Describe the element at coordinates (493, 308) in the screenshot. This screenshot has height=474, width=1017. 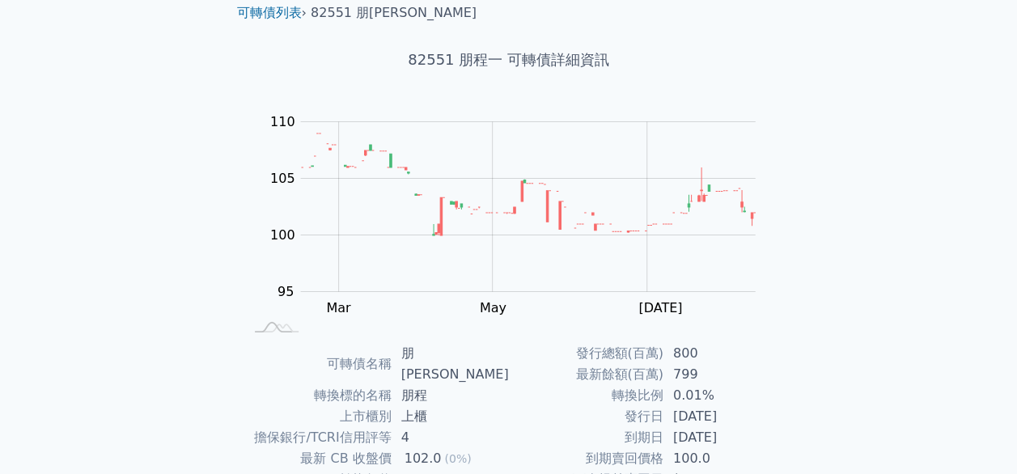
I see `tspan: May` at that location.